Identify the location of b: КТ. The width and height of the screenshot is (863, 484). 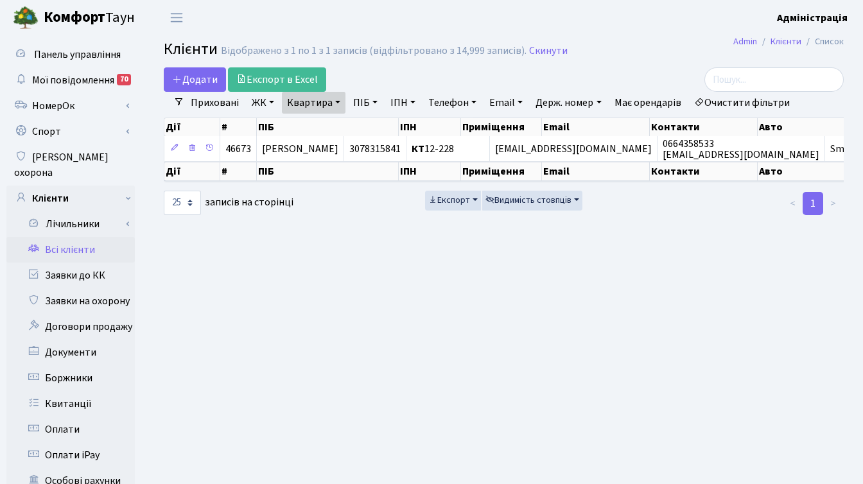
(418, 149).